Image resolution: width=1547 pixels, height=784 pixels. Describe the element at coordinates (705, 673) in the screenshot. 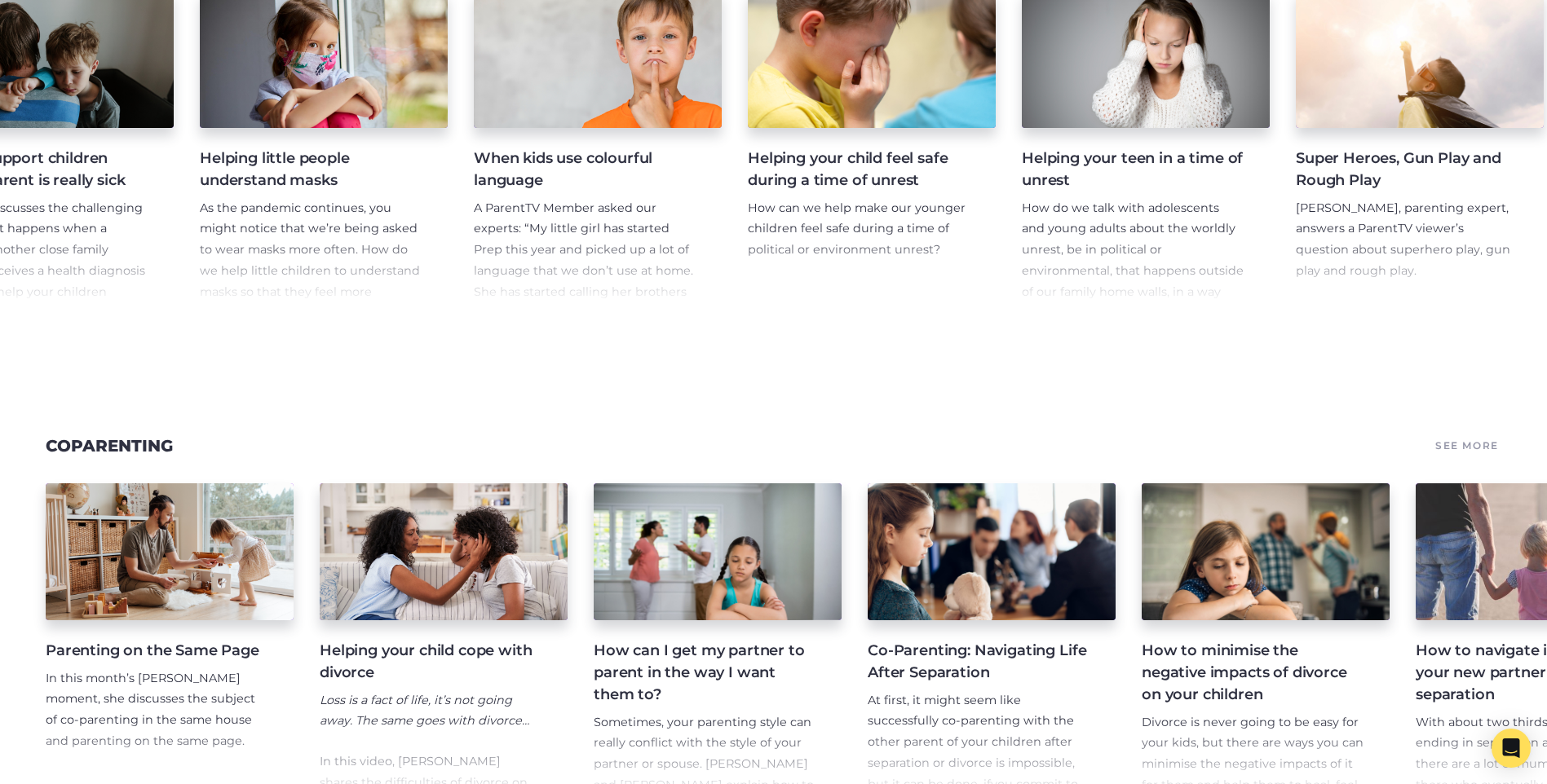

I see `h4: How can I get my partner to parent in the way I want them to?` at that location.